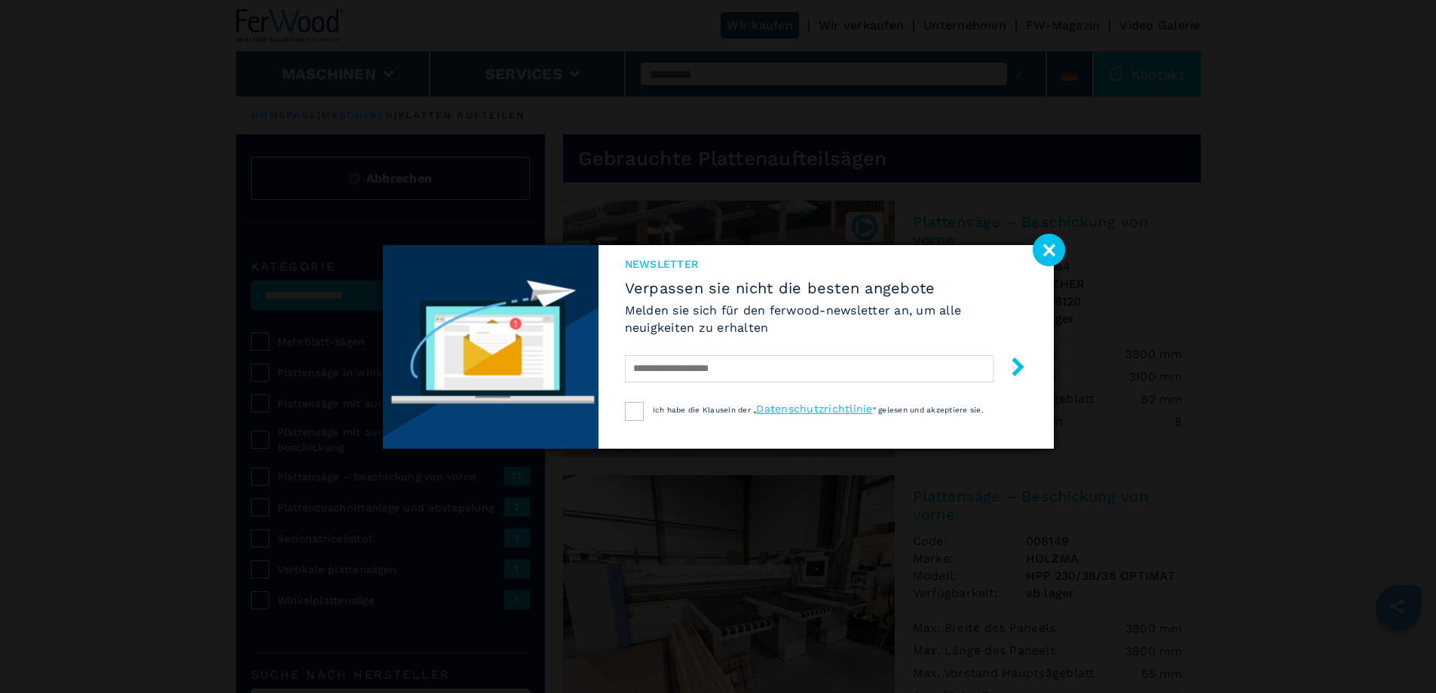 The width and height of the screenshot is (1436, 693). What do you see at coordinates (814, 409) in the screenshot?
I see `span: Datenschutzrichtlinie` at bounding box center [814, 409].